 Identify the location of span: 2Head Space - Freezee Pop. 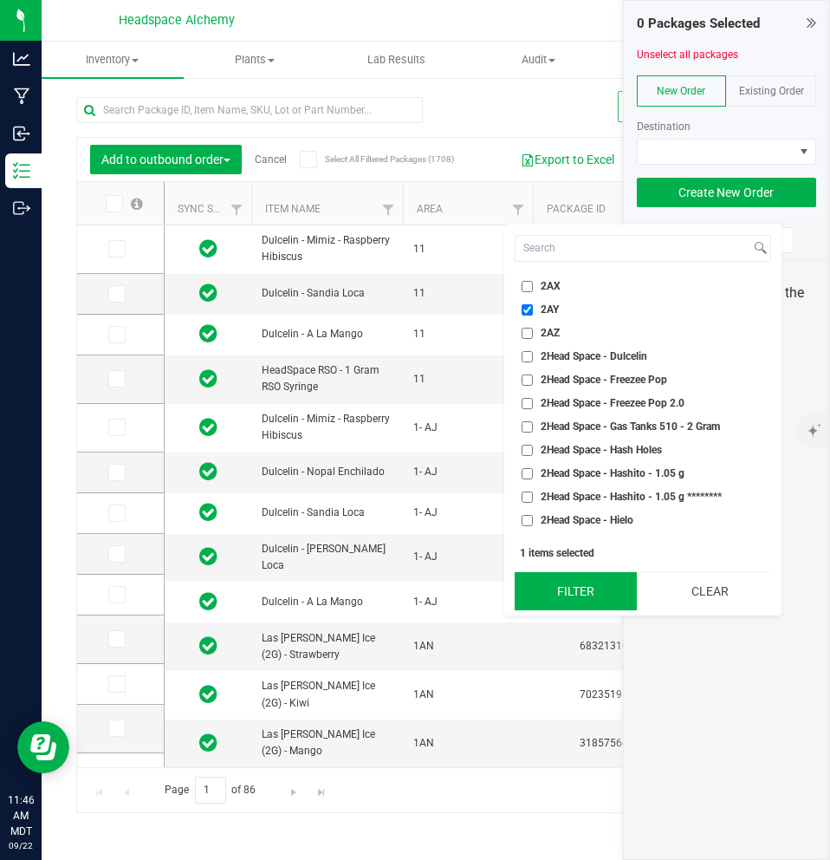
(604, 380).